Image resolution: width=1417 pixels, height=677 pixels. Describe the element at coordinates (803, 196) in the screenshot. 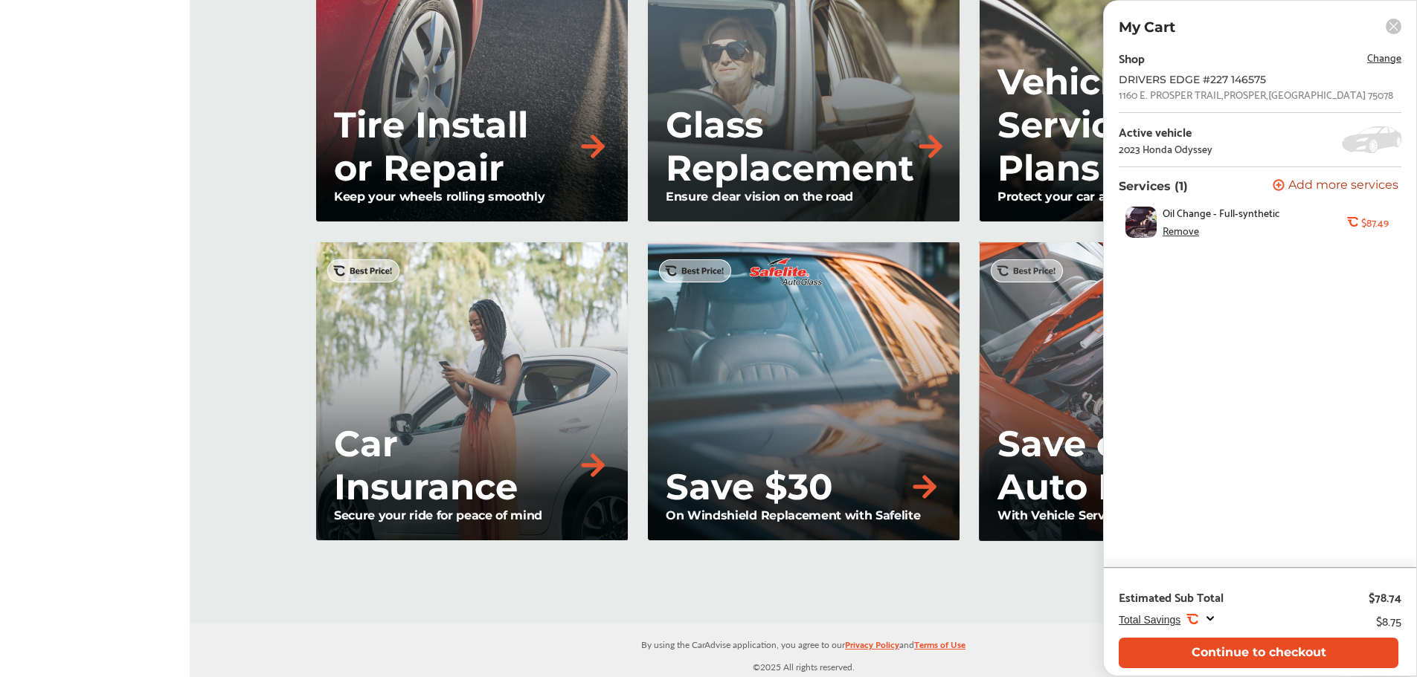

I see `p: Ensure clear vision on the road` at that location.